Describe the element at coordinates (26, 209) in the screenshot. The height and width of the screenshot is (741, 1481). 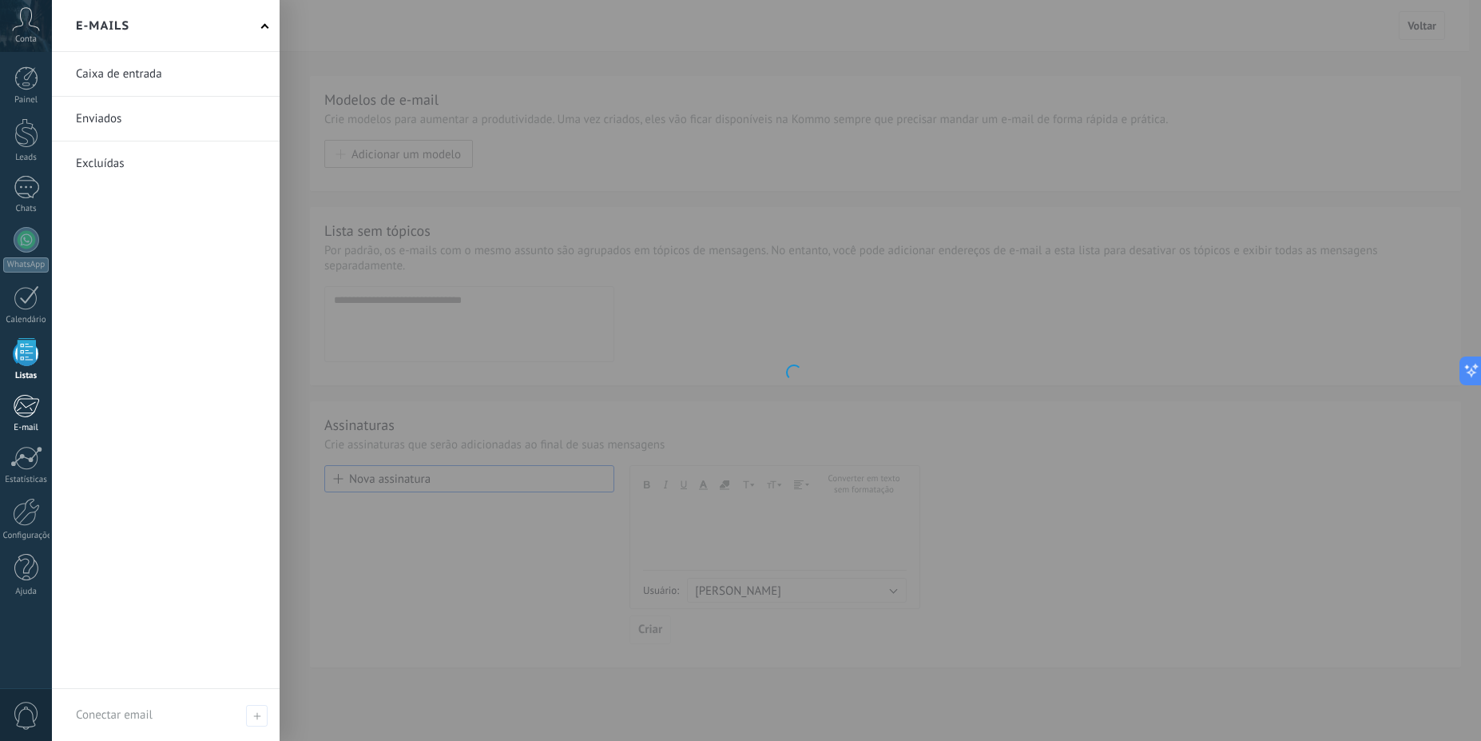
I see `div: Chats` at that location.